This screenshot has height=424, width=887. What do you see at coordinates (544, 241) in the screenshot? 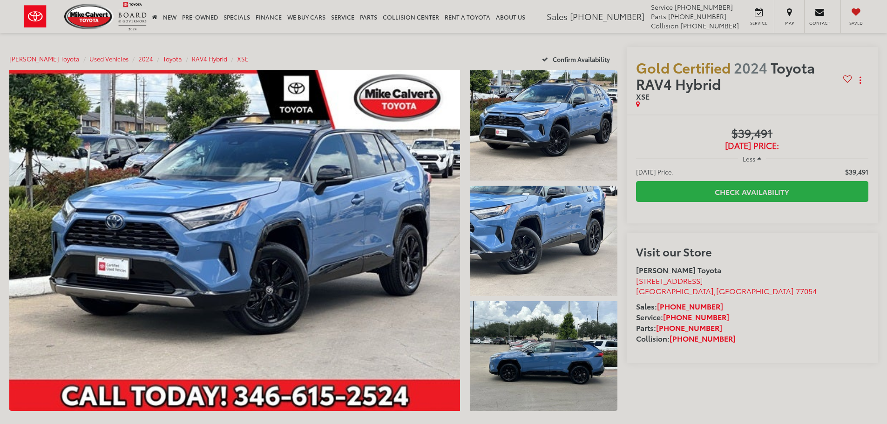
I see `a: Expand Photo 2` at bounding box center [544, 241].